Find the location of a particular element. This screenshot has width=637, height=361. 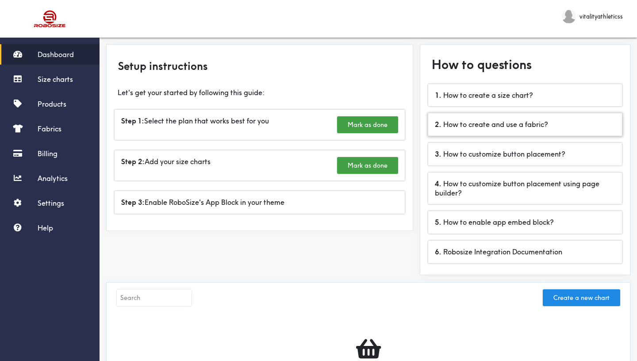

div: Enable RoboSize's App Block in your theme is located at coordinates (260, 202).